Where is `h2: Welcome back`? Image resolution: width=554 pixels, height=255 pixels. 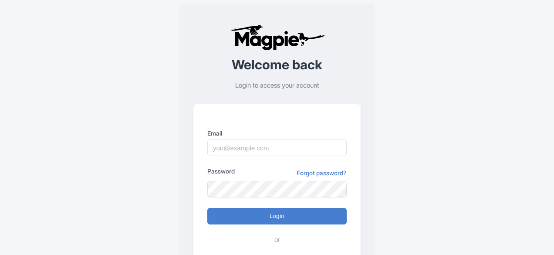 h2: Welcome back is located at coordinates (277, 64).